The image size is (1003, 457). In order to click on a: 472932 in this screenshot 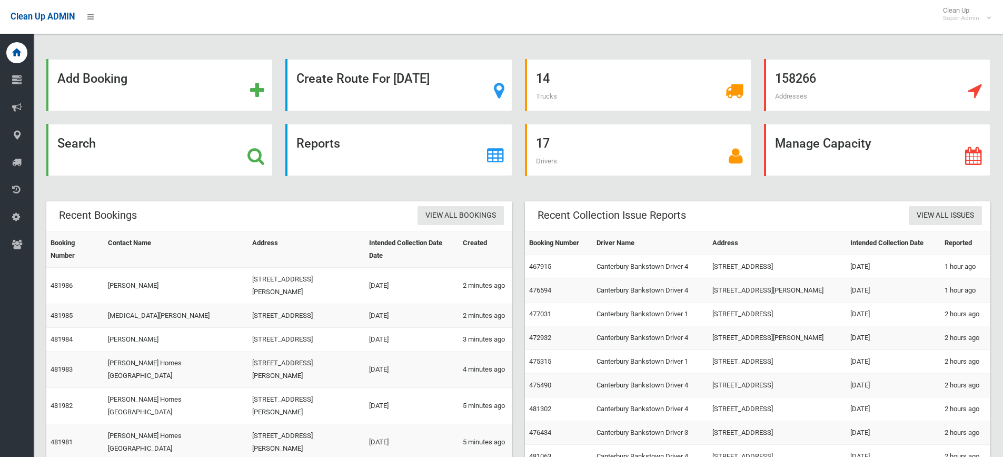, I will do `click(540, 337)`.